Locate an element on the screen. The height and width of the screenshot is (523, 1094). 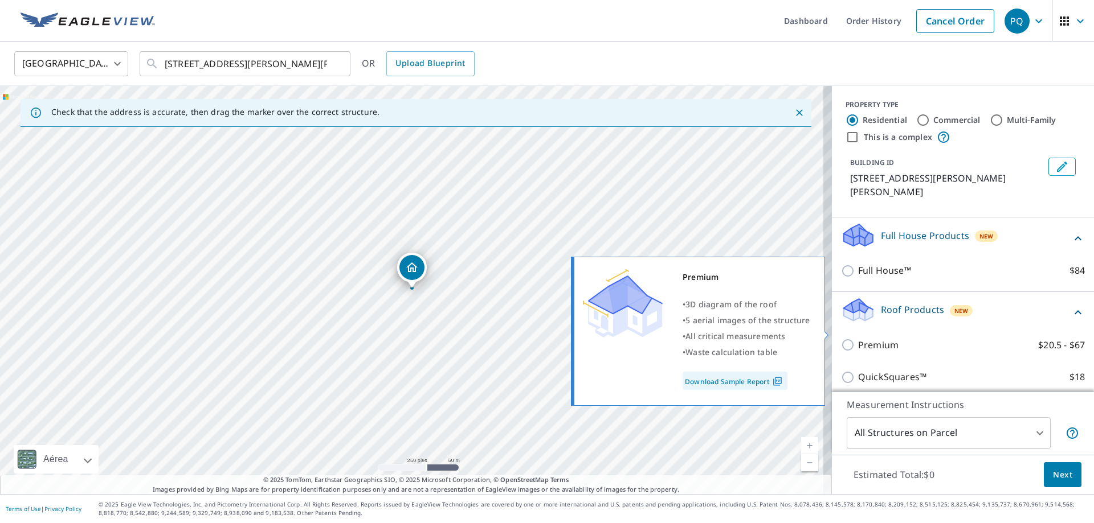
input: Search by address or latitude-longitude is located at coordinates (245, 64).